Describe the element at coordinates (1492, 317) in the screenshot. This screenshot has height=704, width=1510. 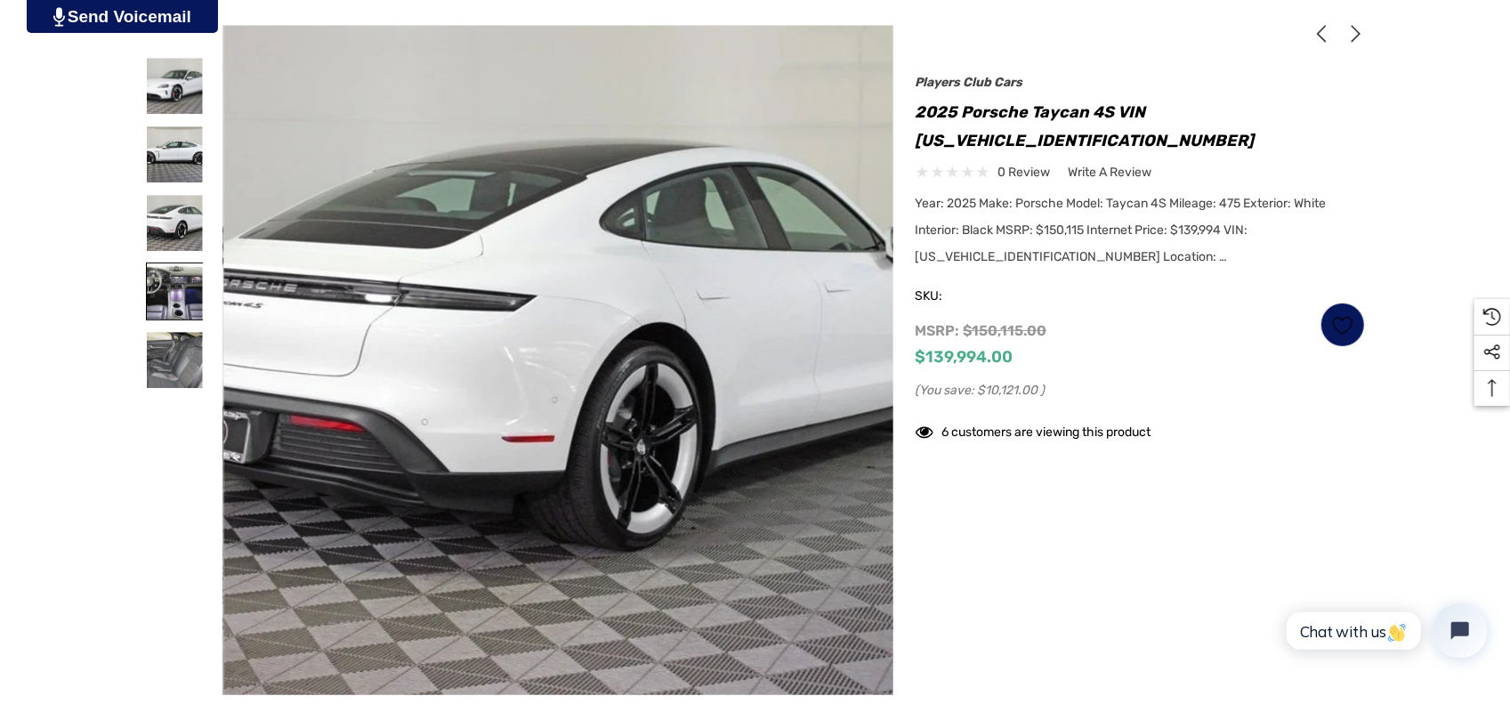
I see `svg: Recently Viewed` at that location.